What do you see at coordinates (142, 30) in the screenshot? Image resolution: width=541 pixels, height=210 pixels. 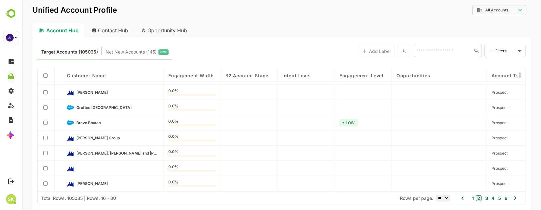 I see `div: Opportunity Hub` at bounding box center [142, 30].